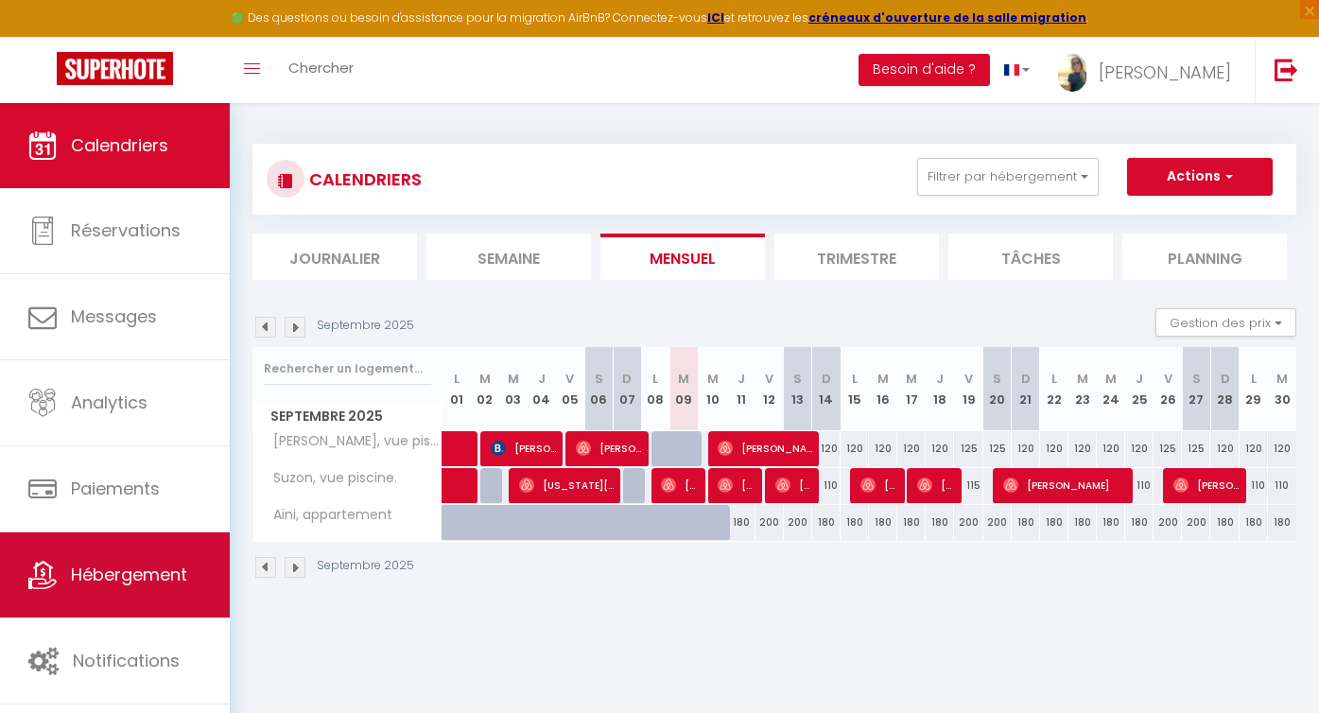  Describe the element at coordinates (770, 389) in the screenshot. I see `th: 12` at that location.